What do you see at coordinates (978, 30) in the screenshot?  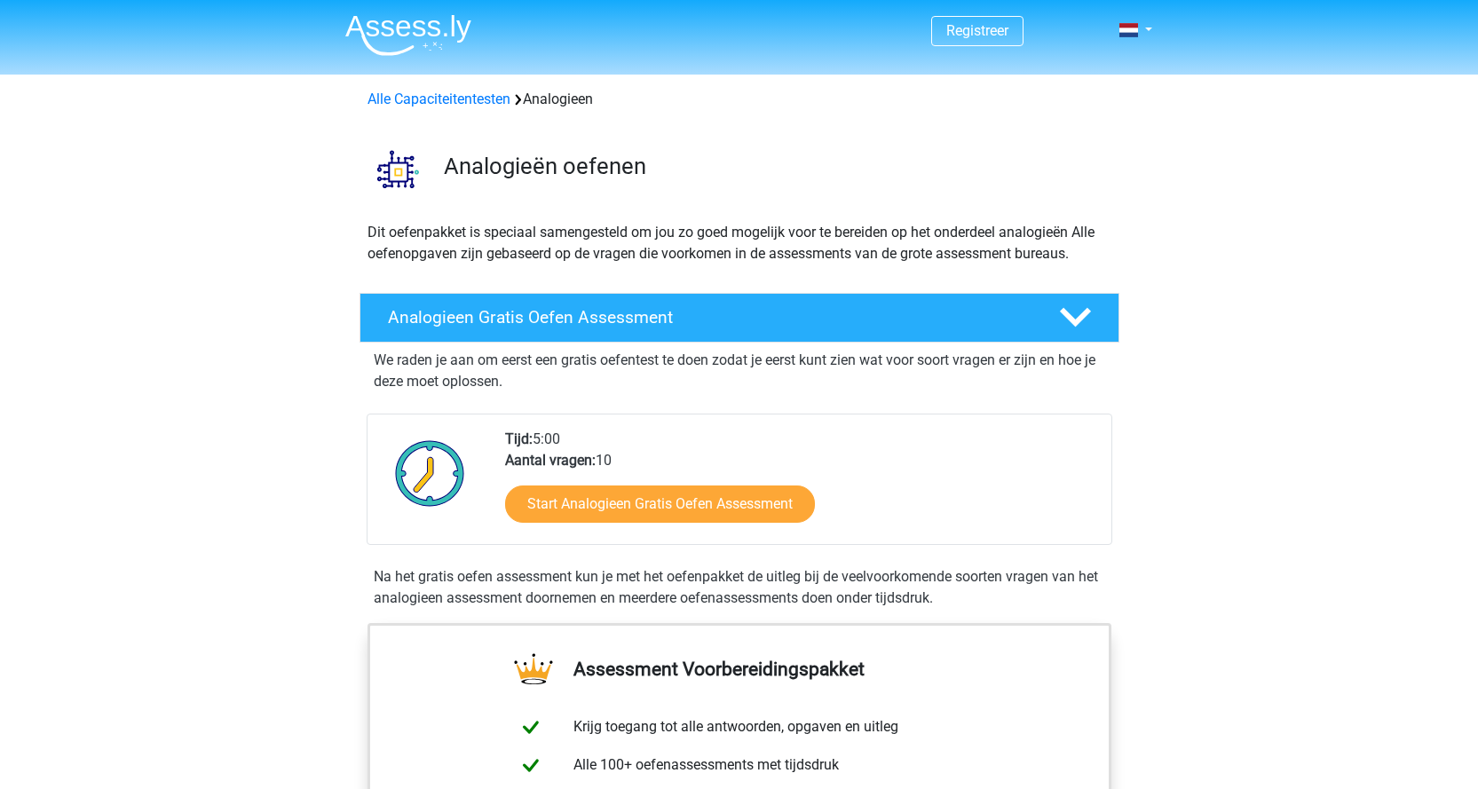 I see `a: Registreer` at bounding box center [978, 30].